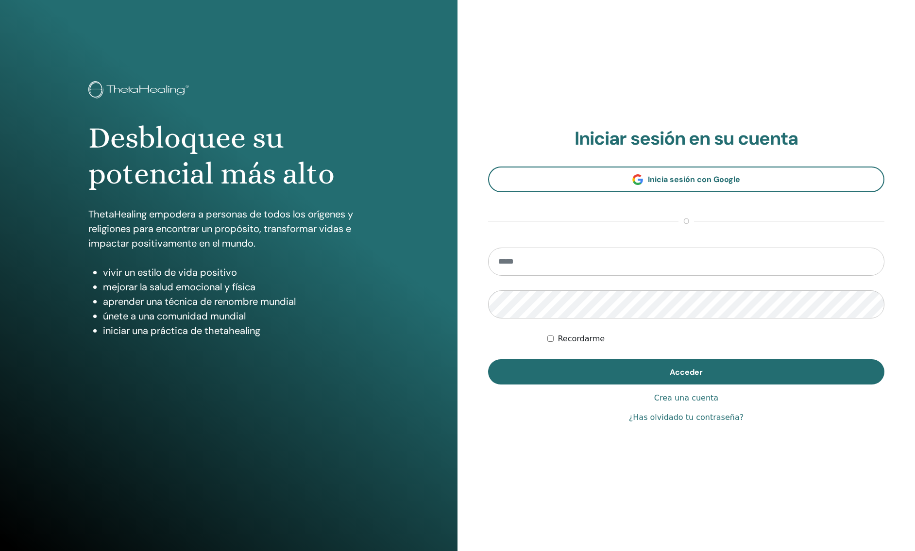  I want to click on a: Inicia sesión con Google, so click(686, 179).